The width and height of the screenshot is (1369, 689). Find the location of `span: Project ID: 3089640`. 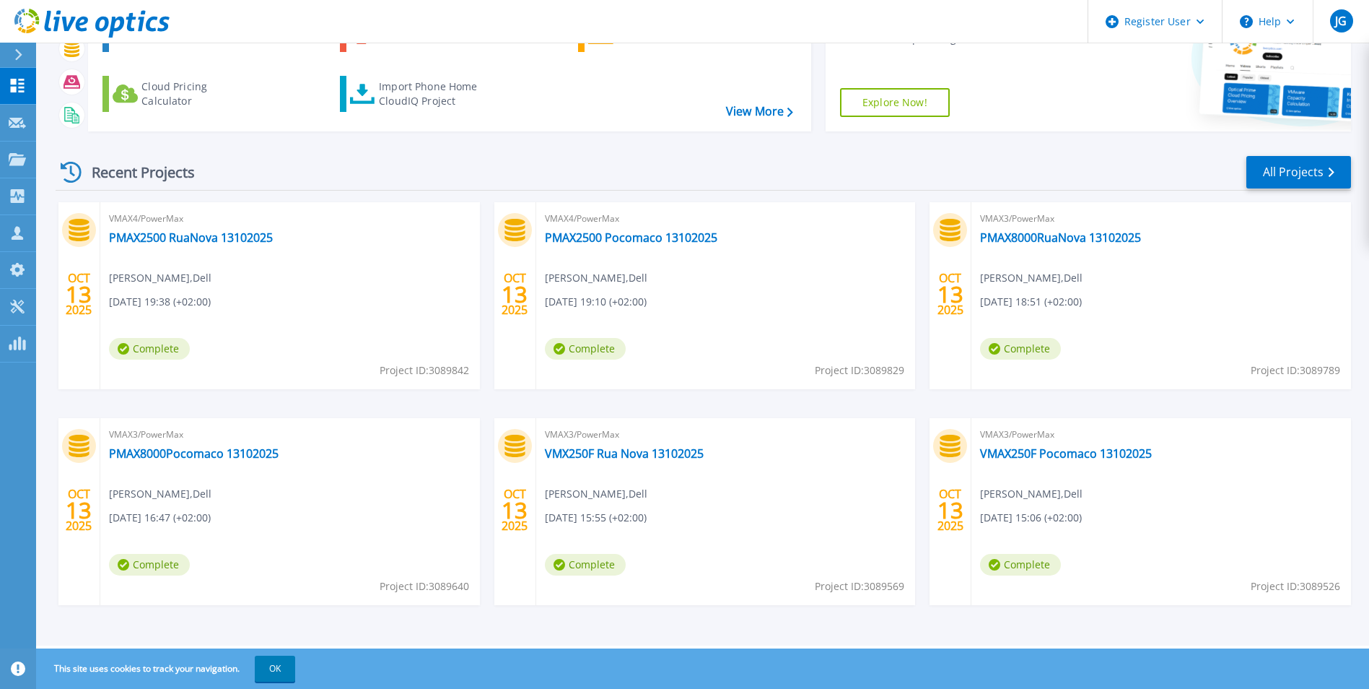

span: Project ID: 3089640 is located at coordinates (424, 586).